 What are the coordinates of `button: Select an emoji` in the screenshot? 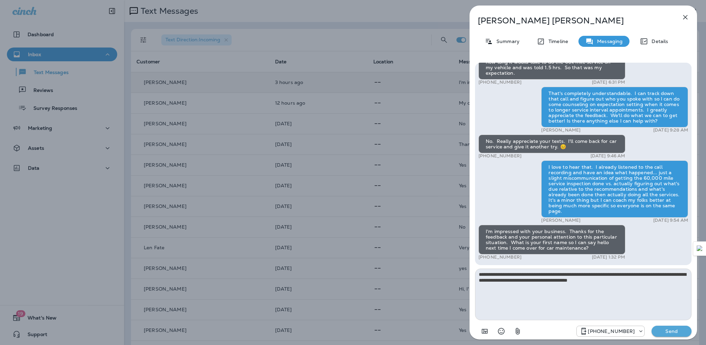 It's located at (501, 332).